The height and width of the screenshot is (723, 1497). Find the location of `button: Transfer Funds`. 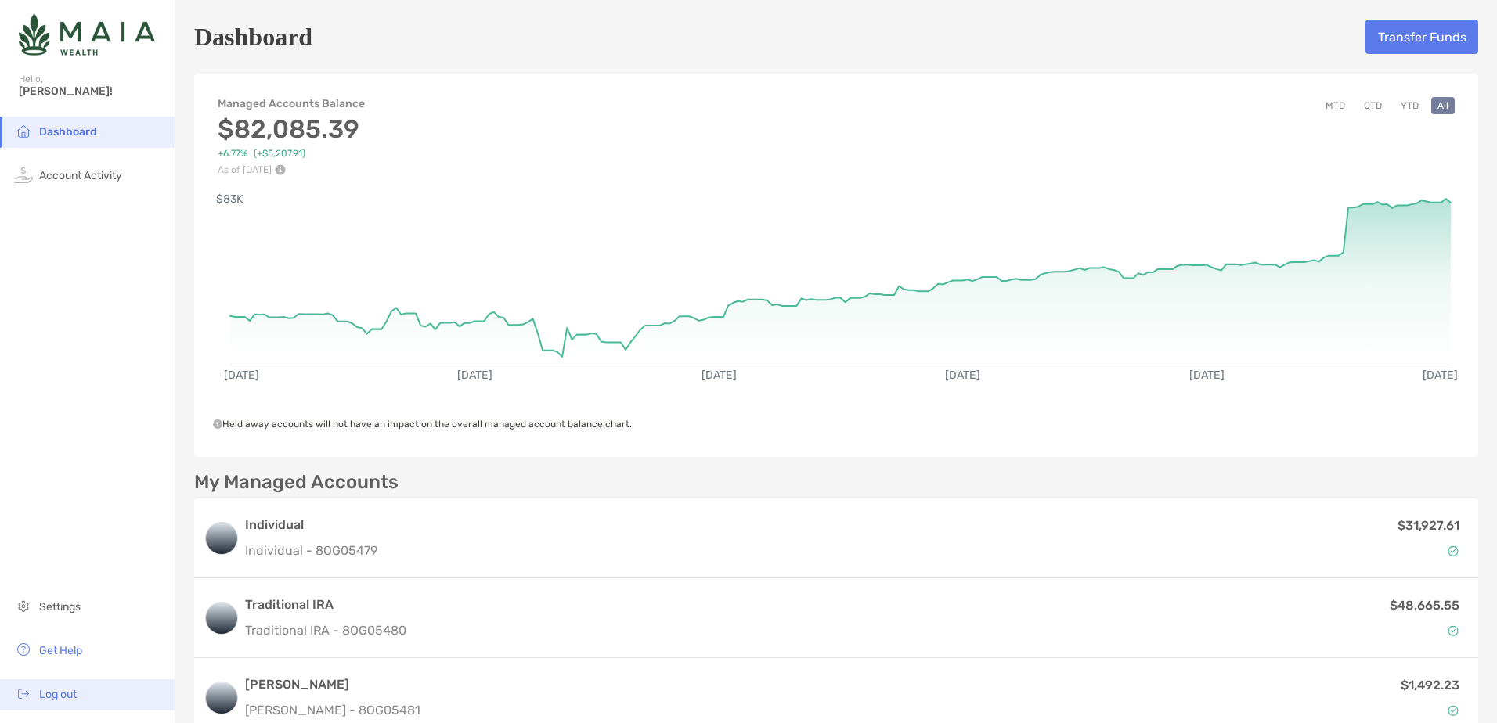

button: Transfer Funds is located at coordinates (1421, 37).